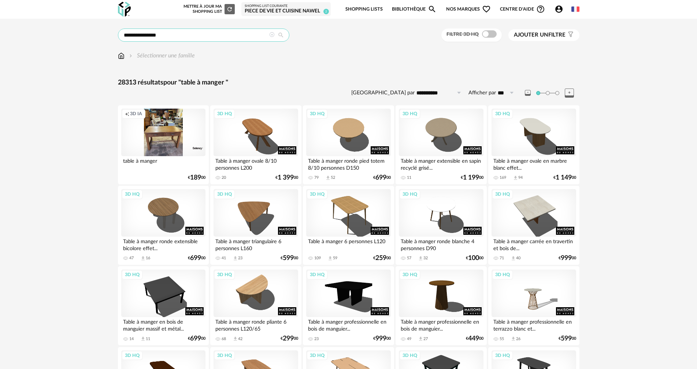  Describe the element at coordinates (533, 244) in the screenshot. I see `div: Table à manger carrée en travertin et bois de...` at that location.